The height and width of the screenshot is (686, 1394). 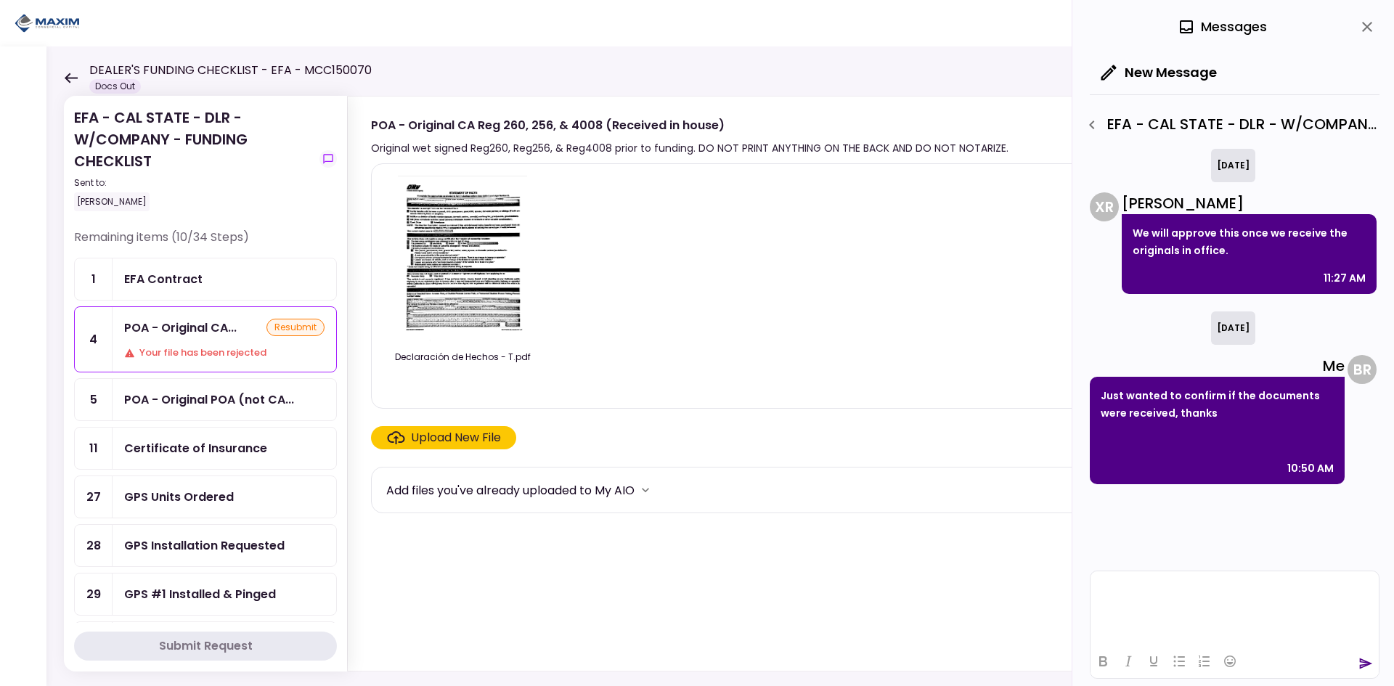 I want to click on div: GPS #1 Installed & Pinged, so click(x=200, y=594).